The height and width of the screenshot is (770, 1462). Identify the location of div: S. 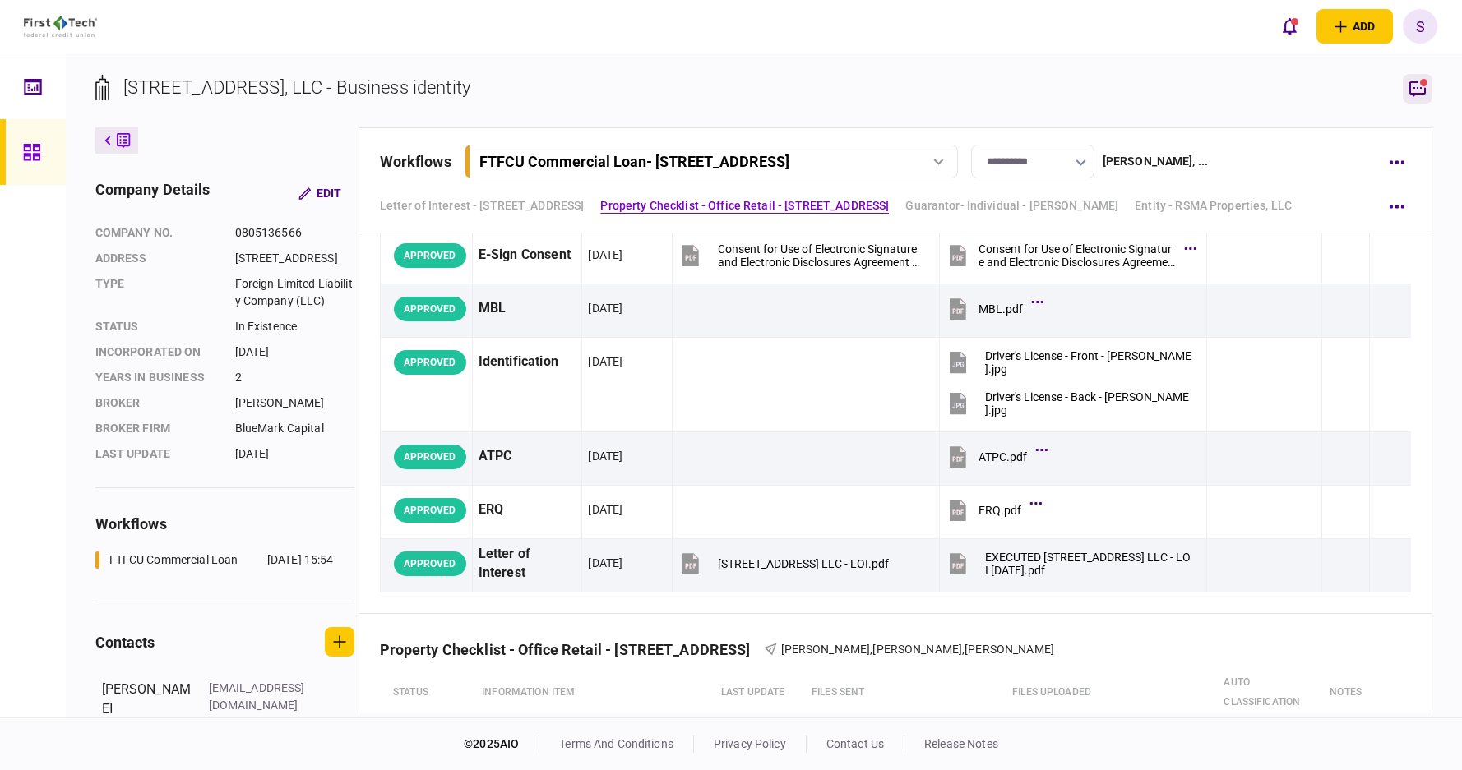
(1420, 26).